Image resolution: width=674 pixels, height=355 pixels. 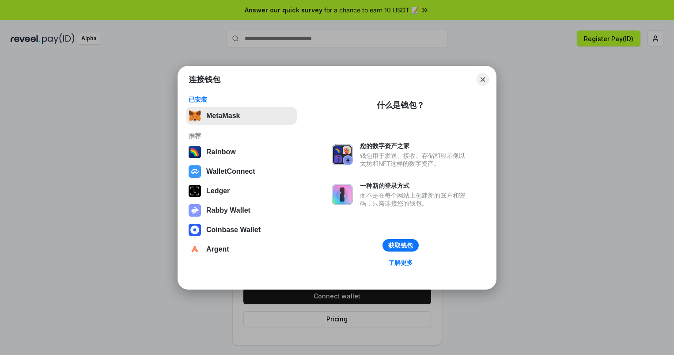 I want to click on div: 了解更多, so click(x=400, y=262).